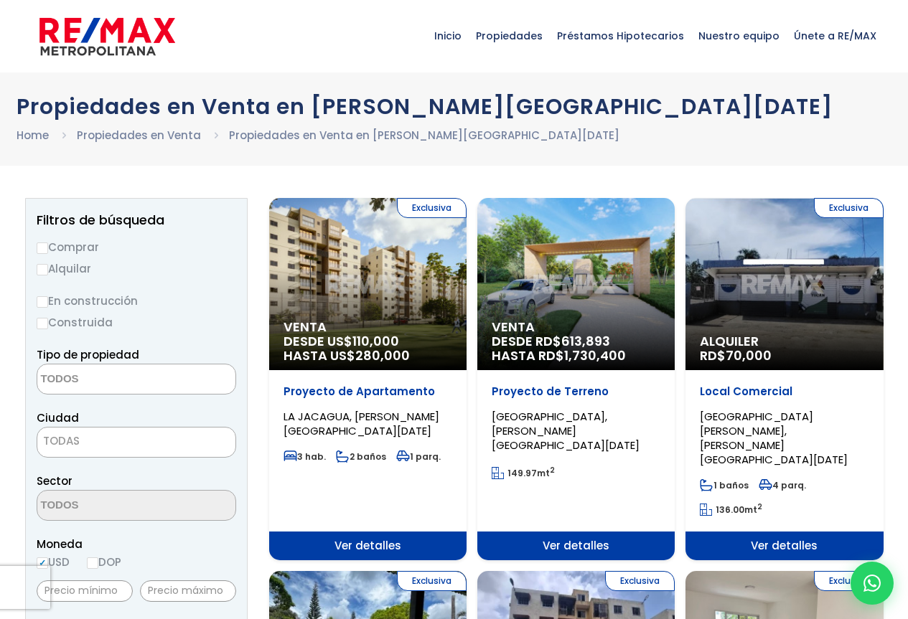 Image resolution: width=908 pixels, height=619 pixels. What do you see at coordinates (138, 135) in the screenshot?
I see `a: Propiedades en Venta` at bounding box center [138, 135].